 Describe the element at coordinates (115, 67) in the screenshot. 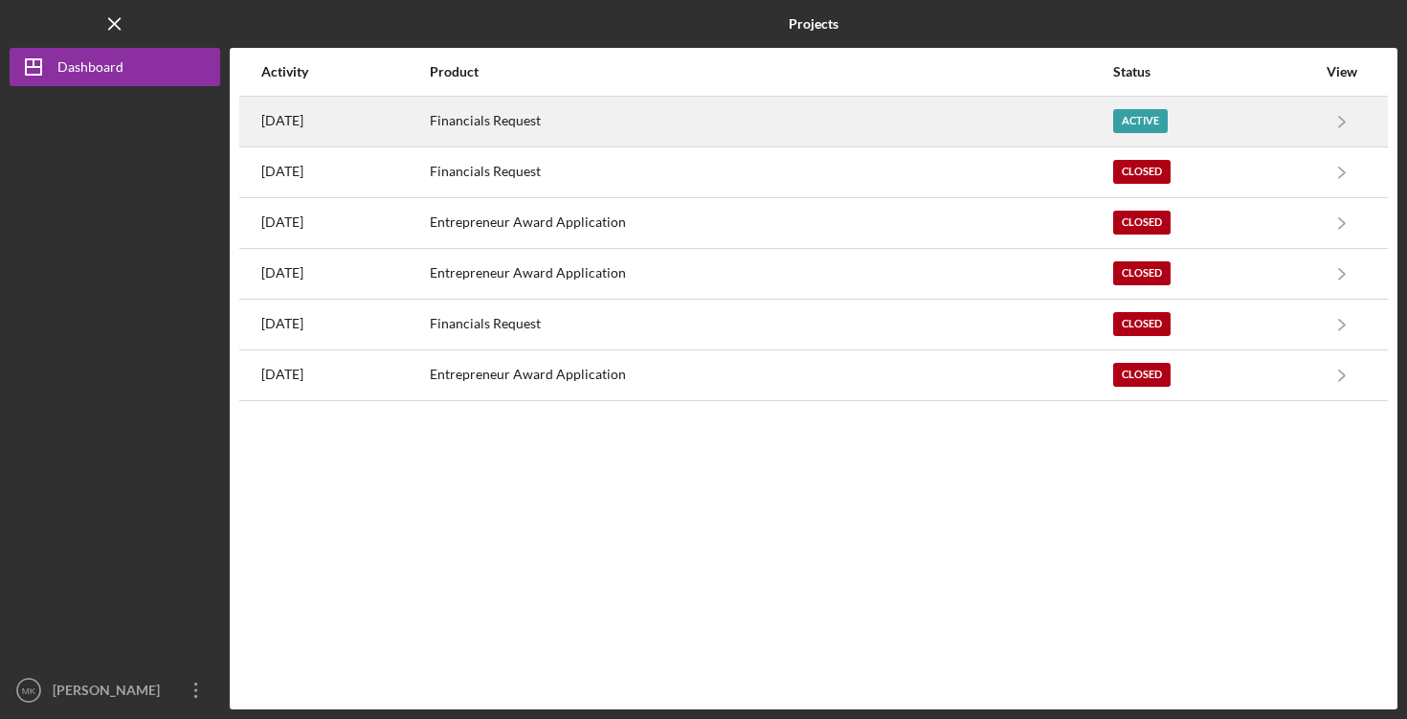

I see `a: Dashboard` at that location.